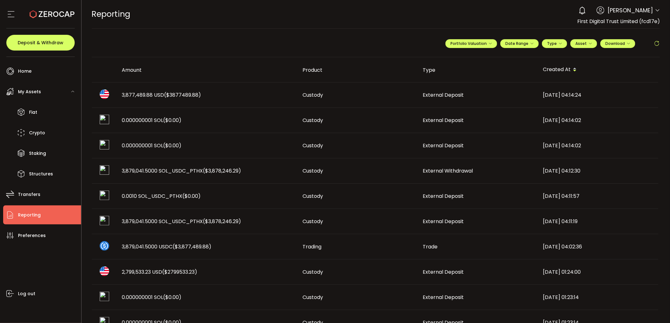 The height and width of the screenshot is (323, 670). What do you see at coordinates (448, 170) in the screenshot?
I see `span: External Withdrawal` at bounding box center [448, 170].